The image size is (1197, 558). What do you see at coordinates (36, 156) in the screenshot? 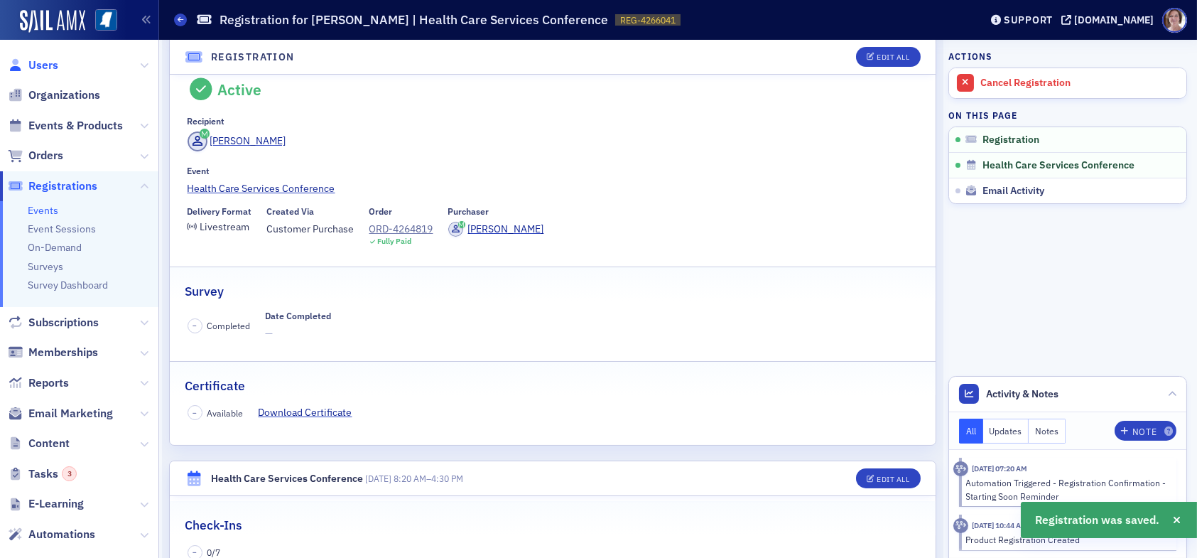
I see `a: Orders` at bounding box center [36, 156].